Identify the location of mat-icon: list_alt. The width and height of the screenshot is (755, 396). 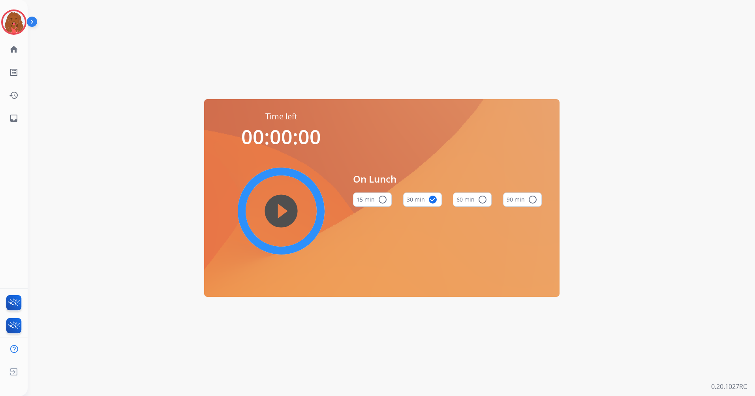
(14, 72).